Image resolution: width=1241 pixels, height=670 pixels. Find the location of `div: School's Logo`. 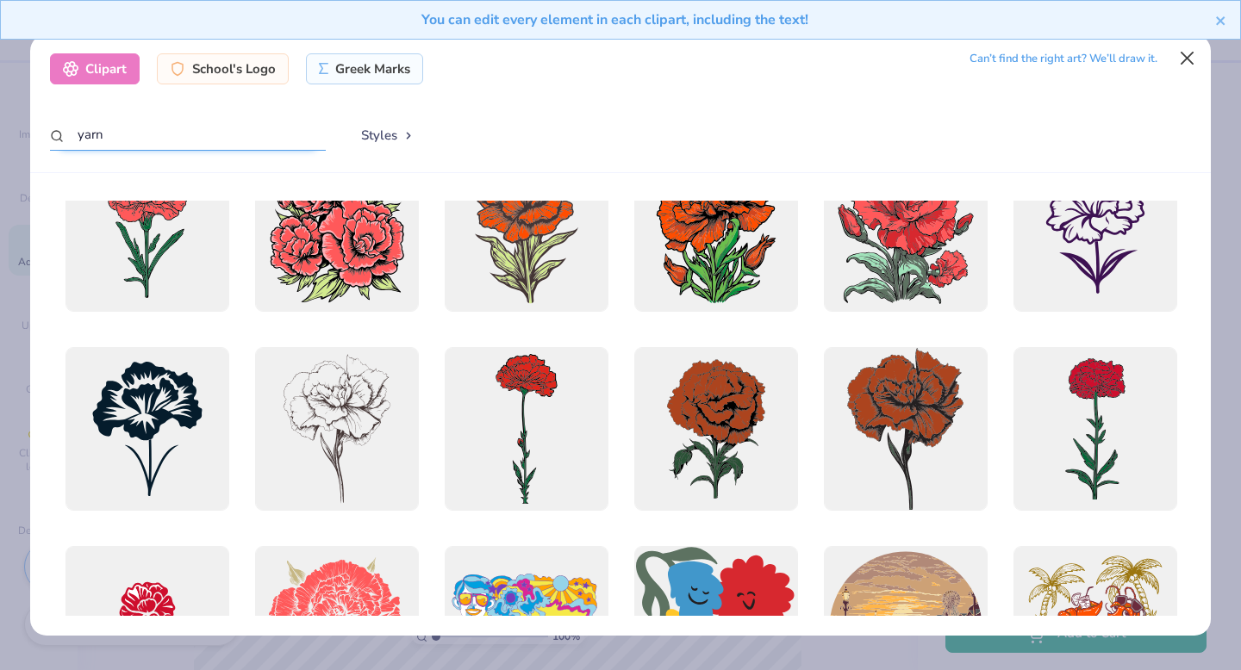

div: School's Logo is located at coordinates (222, 69).